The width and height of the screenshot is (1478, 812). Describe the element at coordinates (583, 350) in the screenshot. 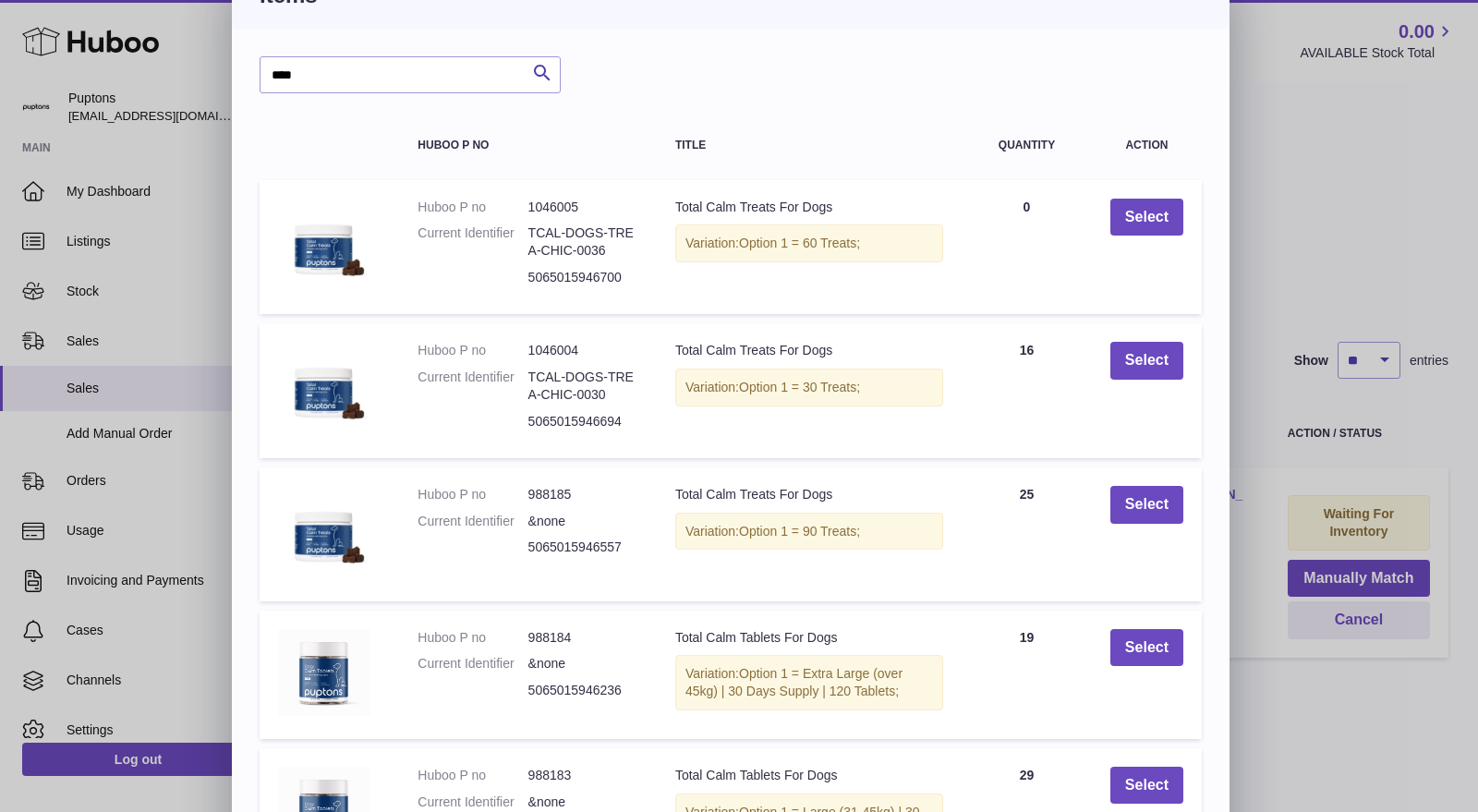

I see `dd: 1046004` at that location.